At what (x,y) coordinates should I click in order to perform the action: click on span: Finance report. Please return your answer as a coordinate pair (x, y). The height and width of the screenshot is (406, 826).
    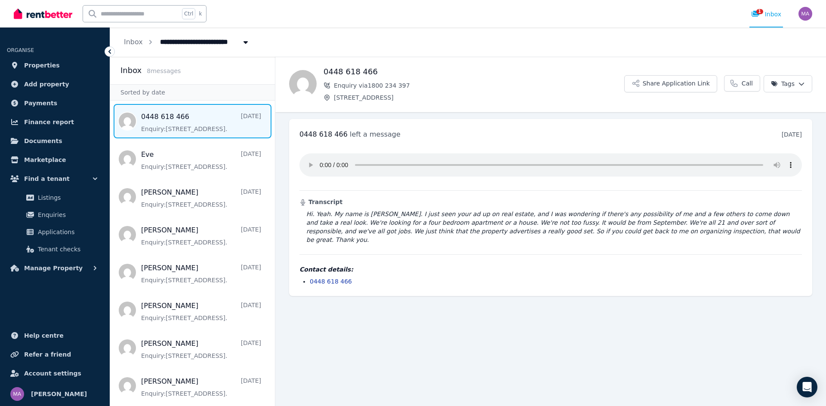
    Looking at the image, I should click on (49, 122).